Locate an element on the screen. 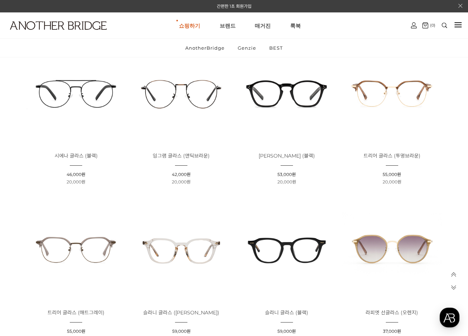 Image resolution: width=468 pixels, height=336 pixels. span: 46,000원 is located at coordinates (76, 174).